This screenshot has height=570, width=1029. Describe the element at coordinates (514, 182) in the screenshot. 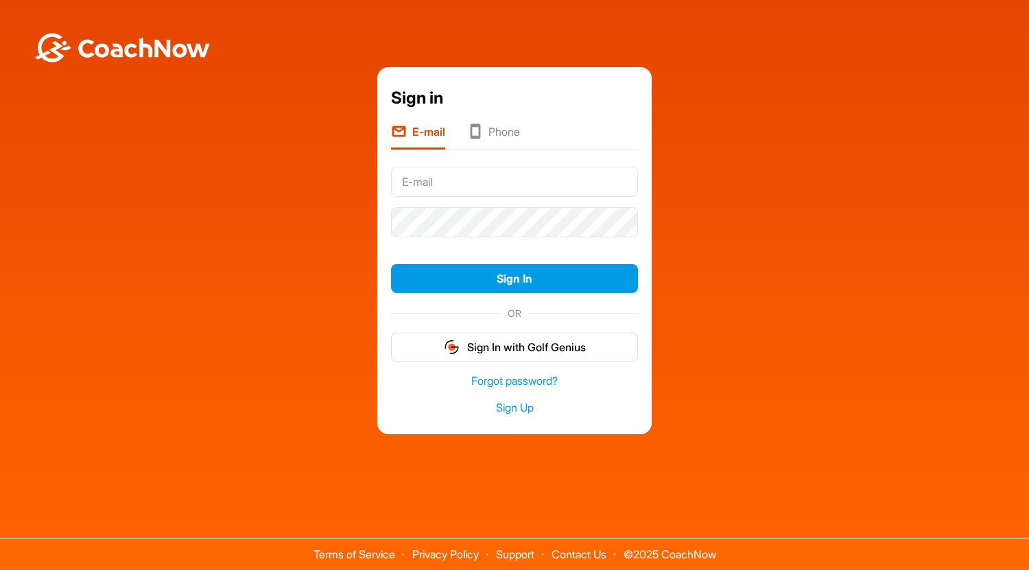

I see `input: E-mail` at that location.